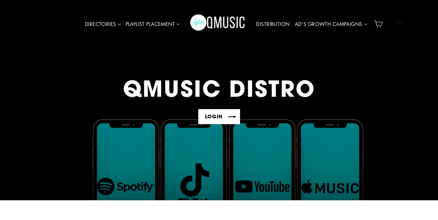 The width and height of the screenshot is (438, 220). Describe the element at coordinates (219, 89) in the screenshot. I see `div: QMUSIC DISTRO` at that location.